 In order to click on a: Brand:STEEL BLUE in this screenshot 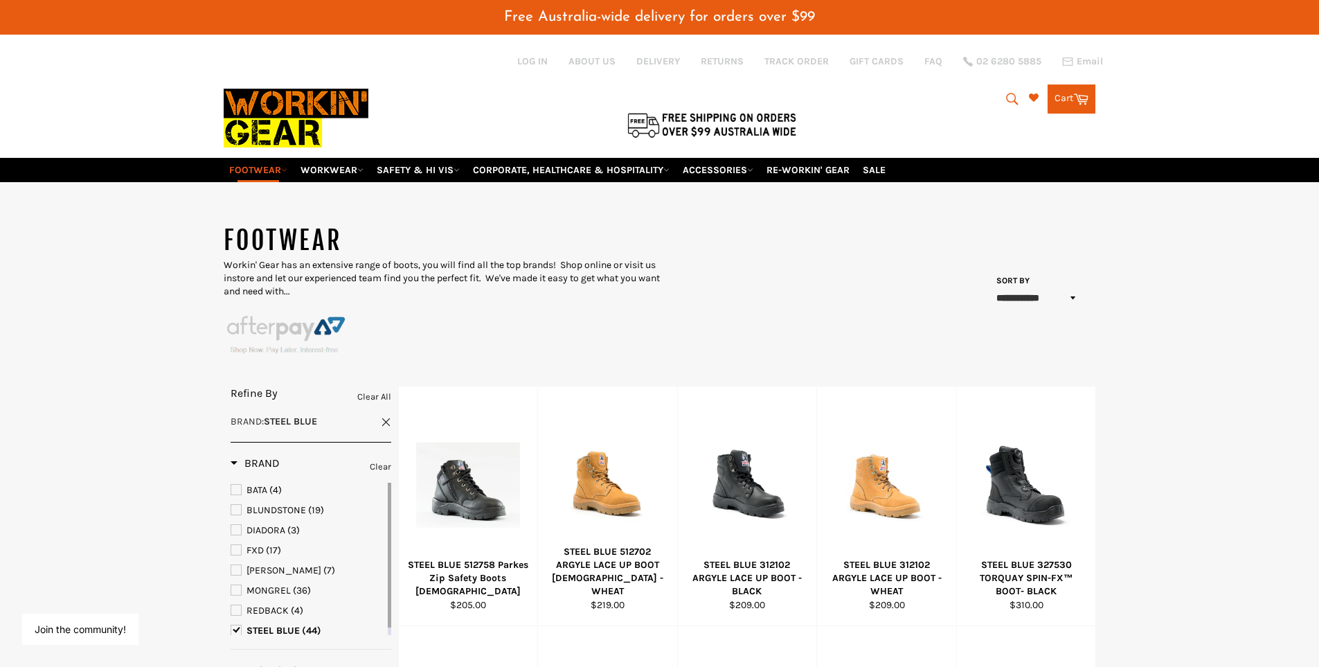, I will do `click(311, 421)`.